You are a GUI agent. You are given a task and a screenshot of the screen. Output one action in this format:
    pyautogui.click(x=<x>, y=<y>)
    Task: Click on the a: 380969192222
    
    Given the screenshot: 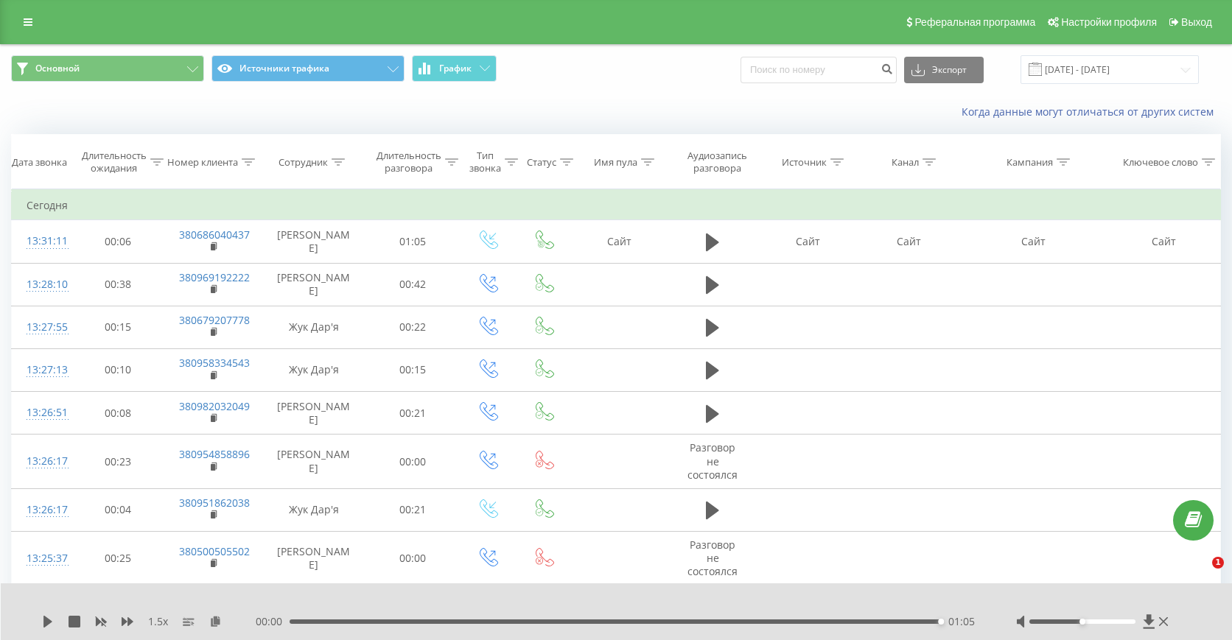 What is the action you would take?
    pyautogui.click(x=214, y=277)
    